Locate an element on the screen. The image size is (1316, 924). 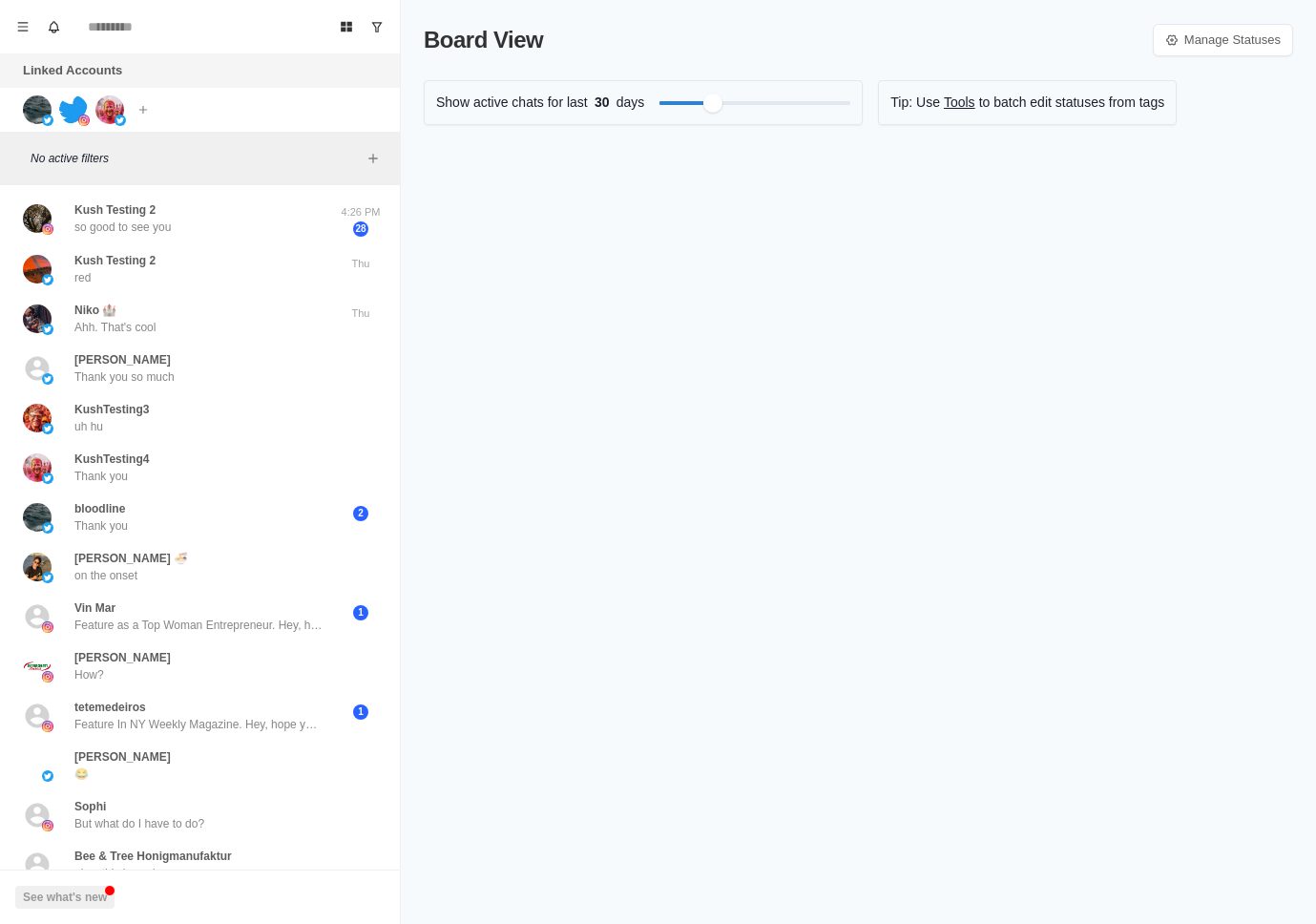
p: on the onset is located at coordinates (106, 576).